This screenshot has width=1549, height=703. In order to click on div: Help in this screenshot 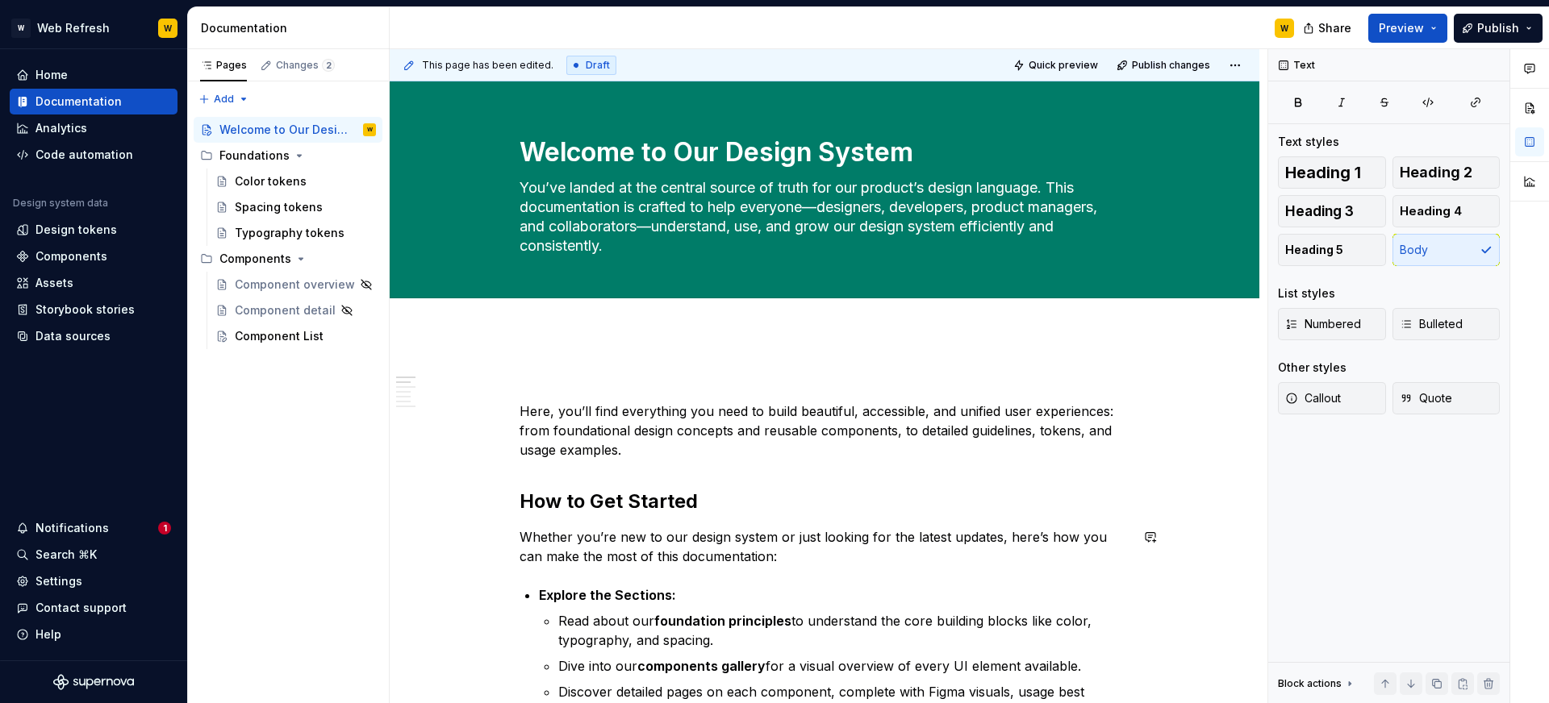, I will do `click(48, 635)`.